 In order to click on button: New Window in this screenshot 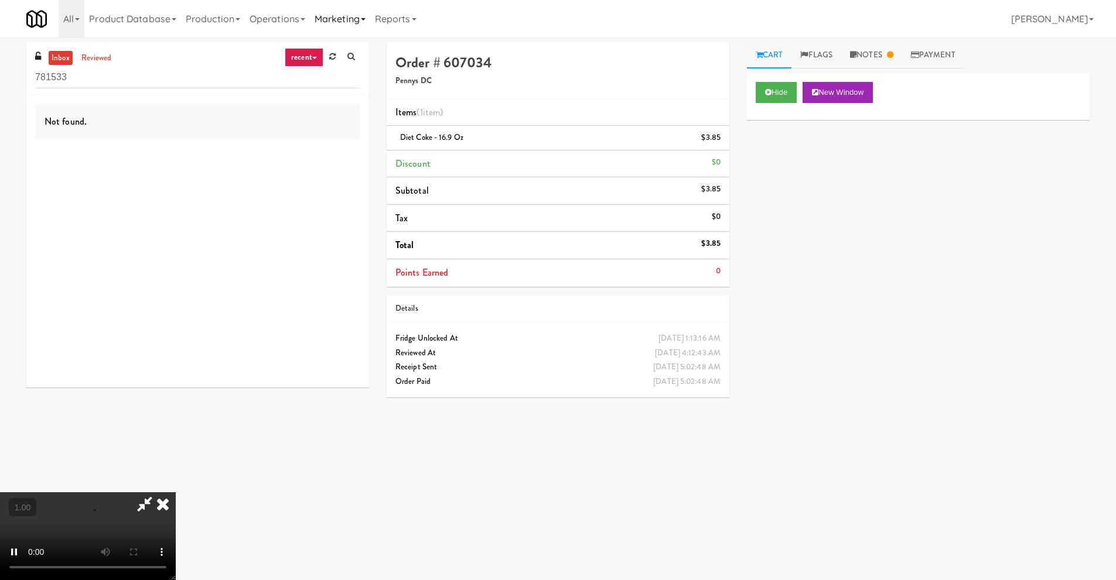, I will do `click(838, 93)`.